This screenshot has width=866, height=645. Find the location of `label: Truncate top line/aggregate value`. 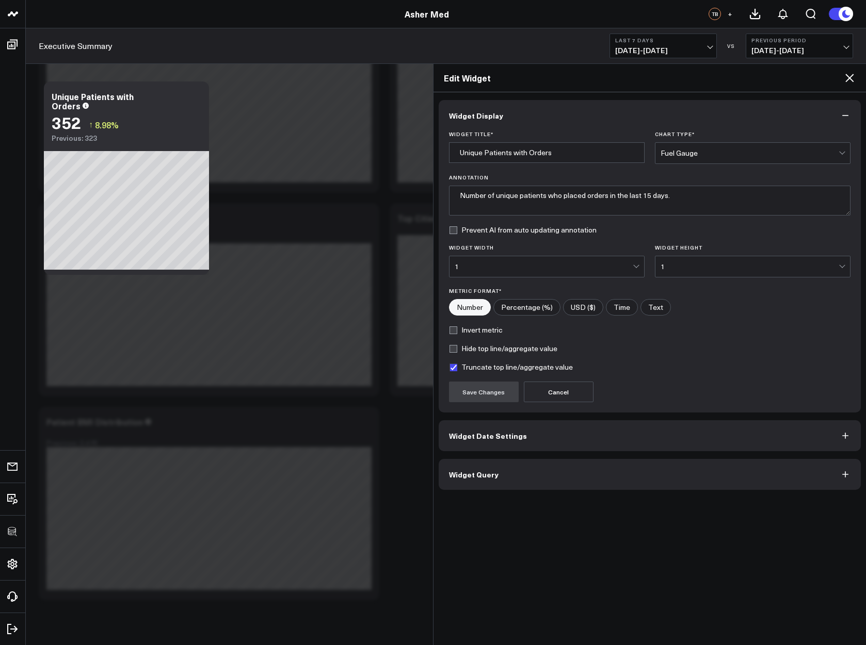

label: Truncate top line/aggregate value is located at coordinates (511, 367).